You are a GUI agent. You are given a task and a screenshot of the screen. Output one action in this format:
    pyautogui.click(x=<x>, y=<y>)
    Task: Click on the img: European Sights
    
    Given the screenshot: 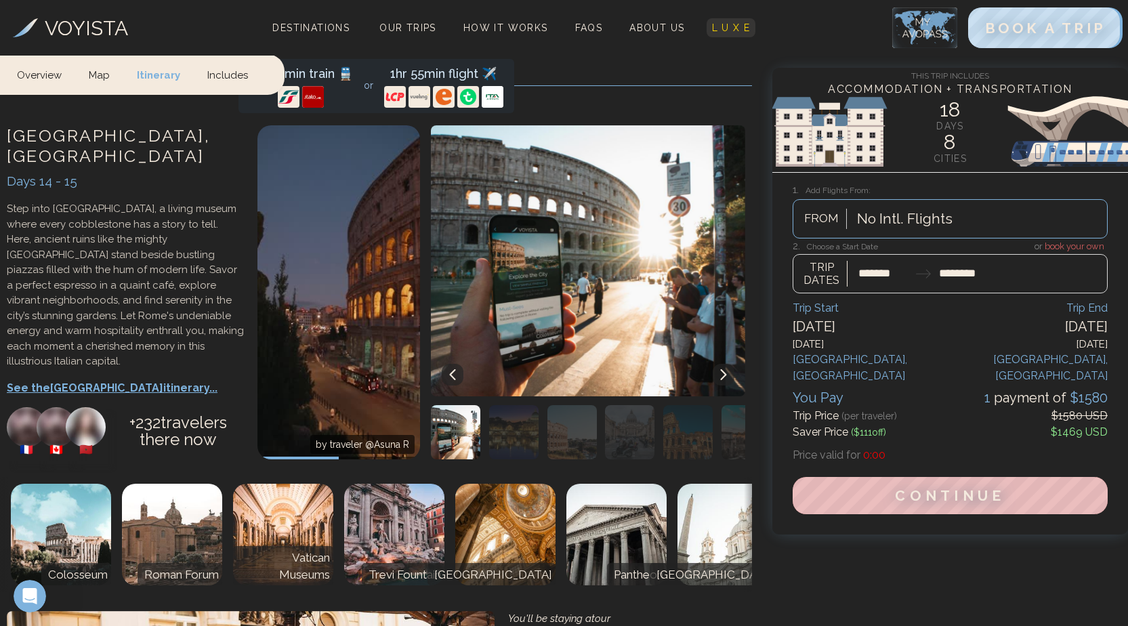 What is the action you would take?
    pyautogui.click(x=950, y=131)
    